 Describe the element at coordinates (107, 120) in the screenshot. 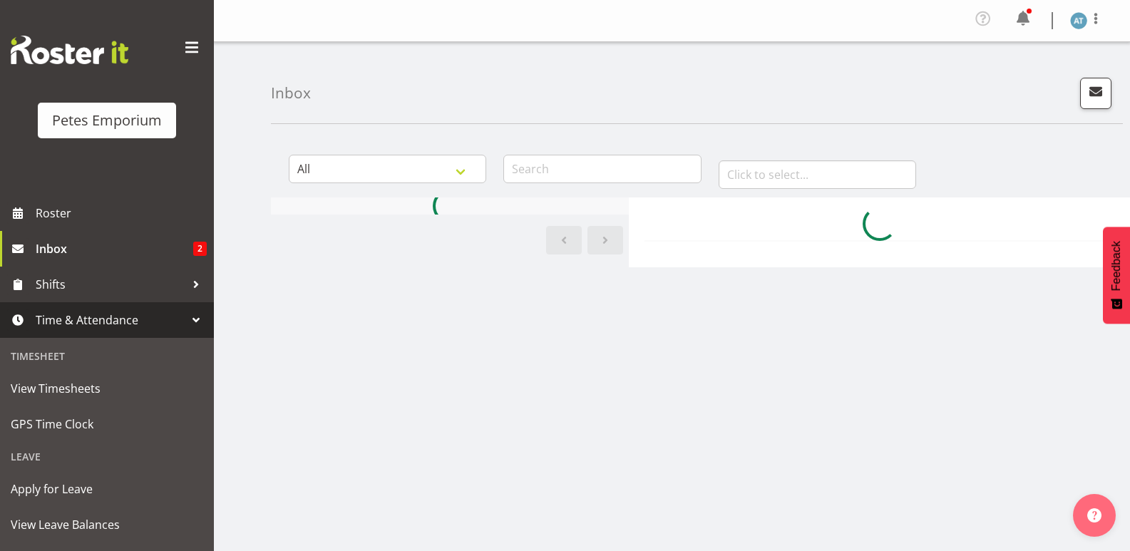

I see `div: Petes Emporium` at that location.